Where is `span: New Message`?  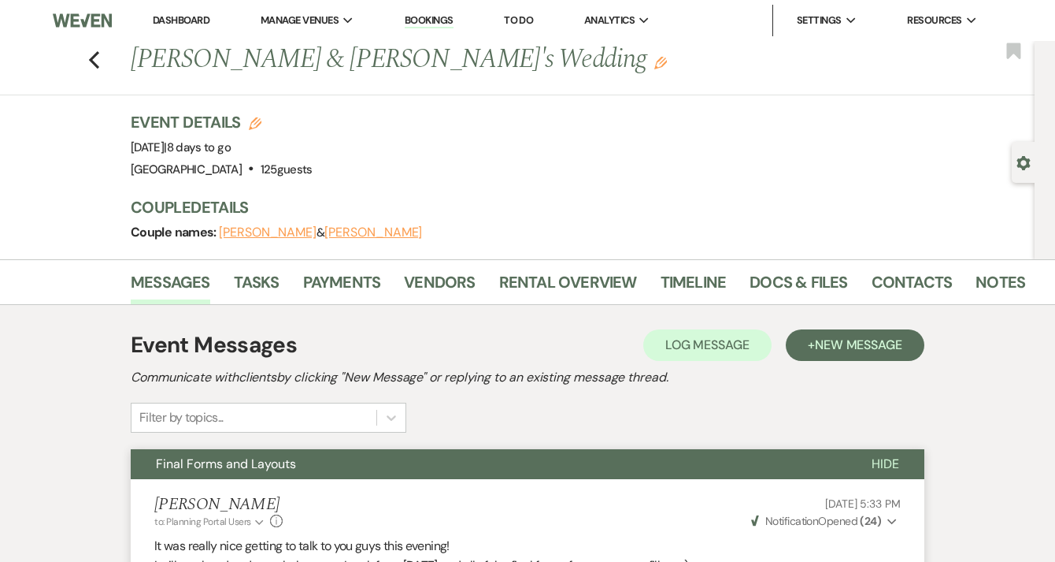 span: New Message is located at coordinates (858, 344).